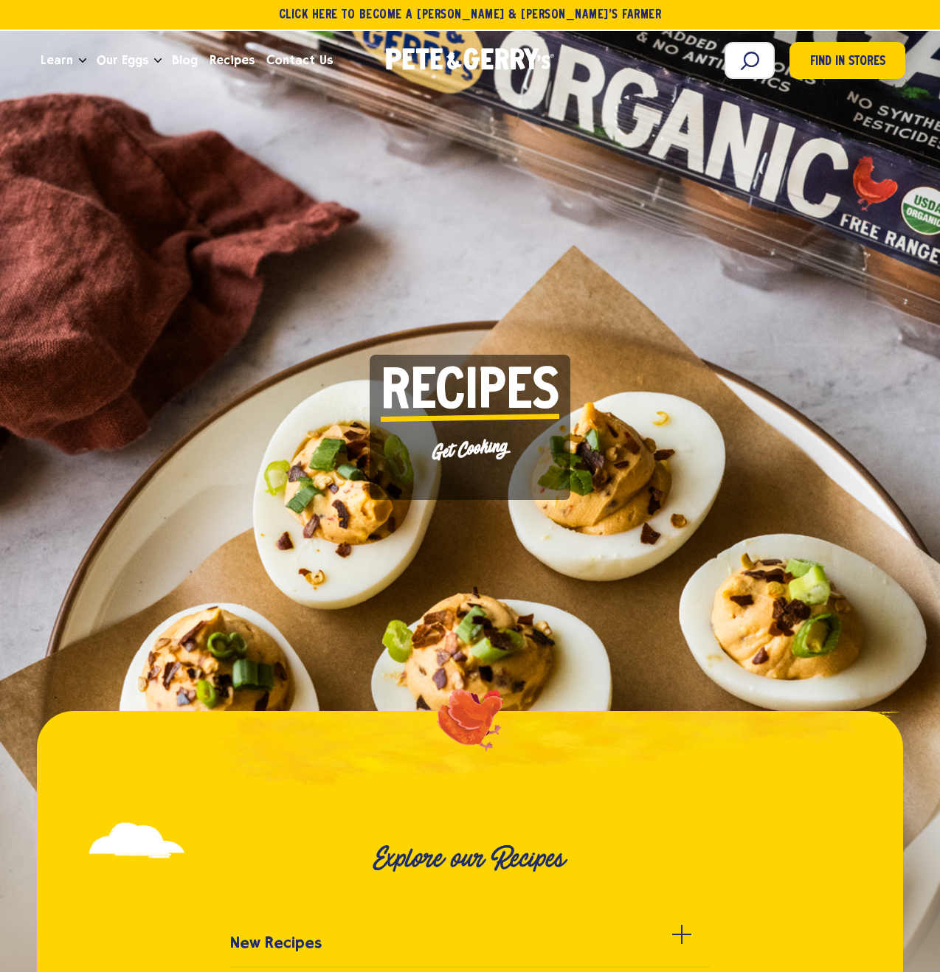 The width and height of the screenshot is (940, 972). Describe the element at coordinates (299, 60) in the screenshot. I see `a: Contact Us` at that location.